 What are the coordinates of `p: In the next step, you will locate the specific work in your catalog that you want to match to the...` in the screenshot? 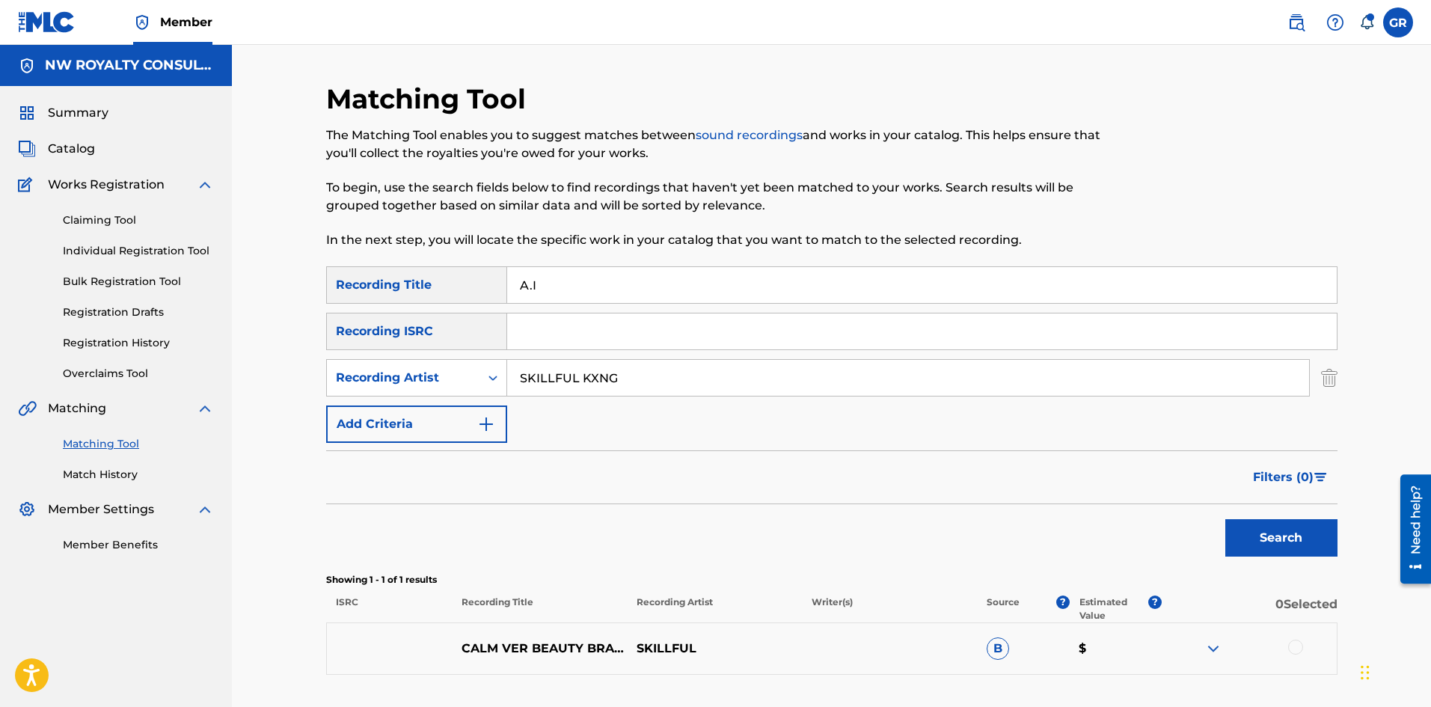 It's located at (715, 240).